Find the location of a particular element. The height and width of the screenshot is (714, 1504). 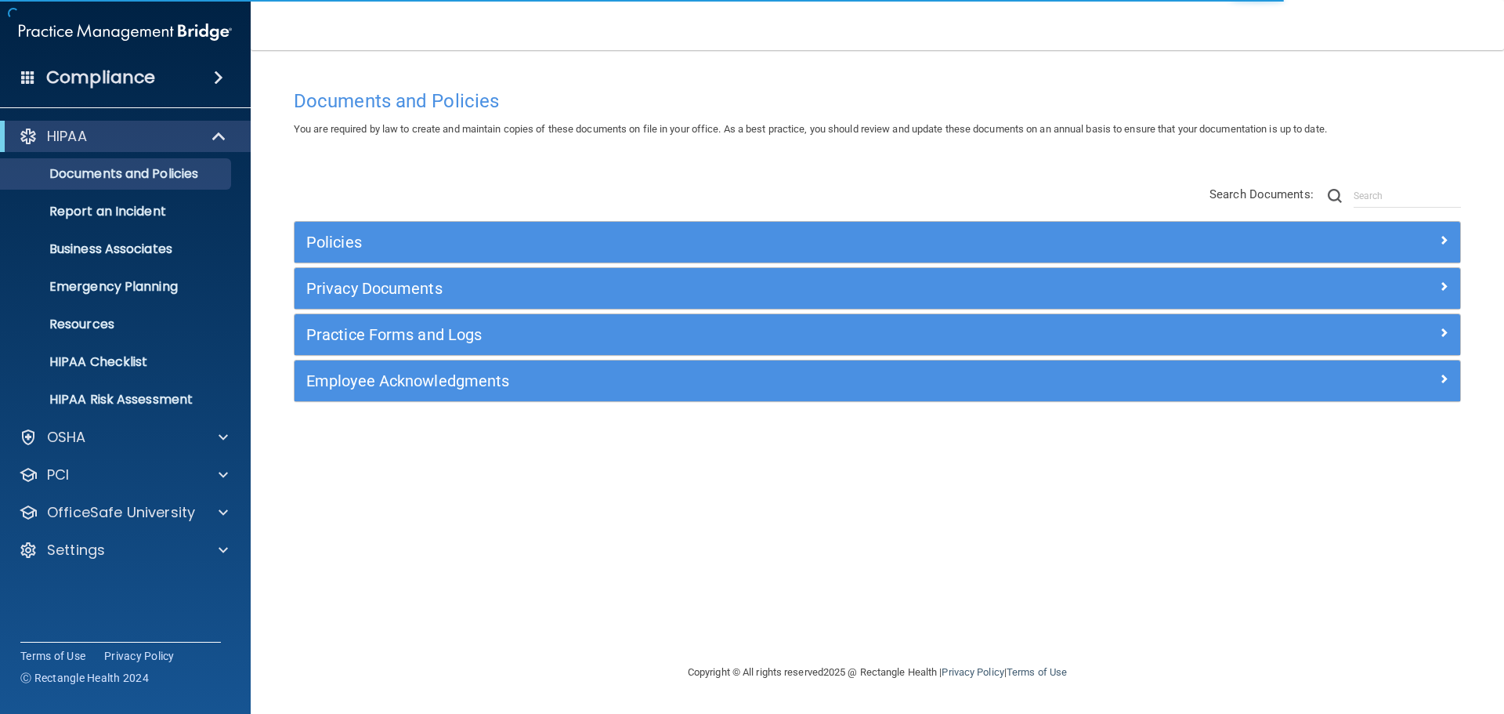

div: Copyright © All rights reserved 2025 @ Rectangle Health | | is located at coordinates (877, 672).